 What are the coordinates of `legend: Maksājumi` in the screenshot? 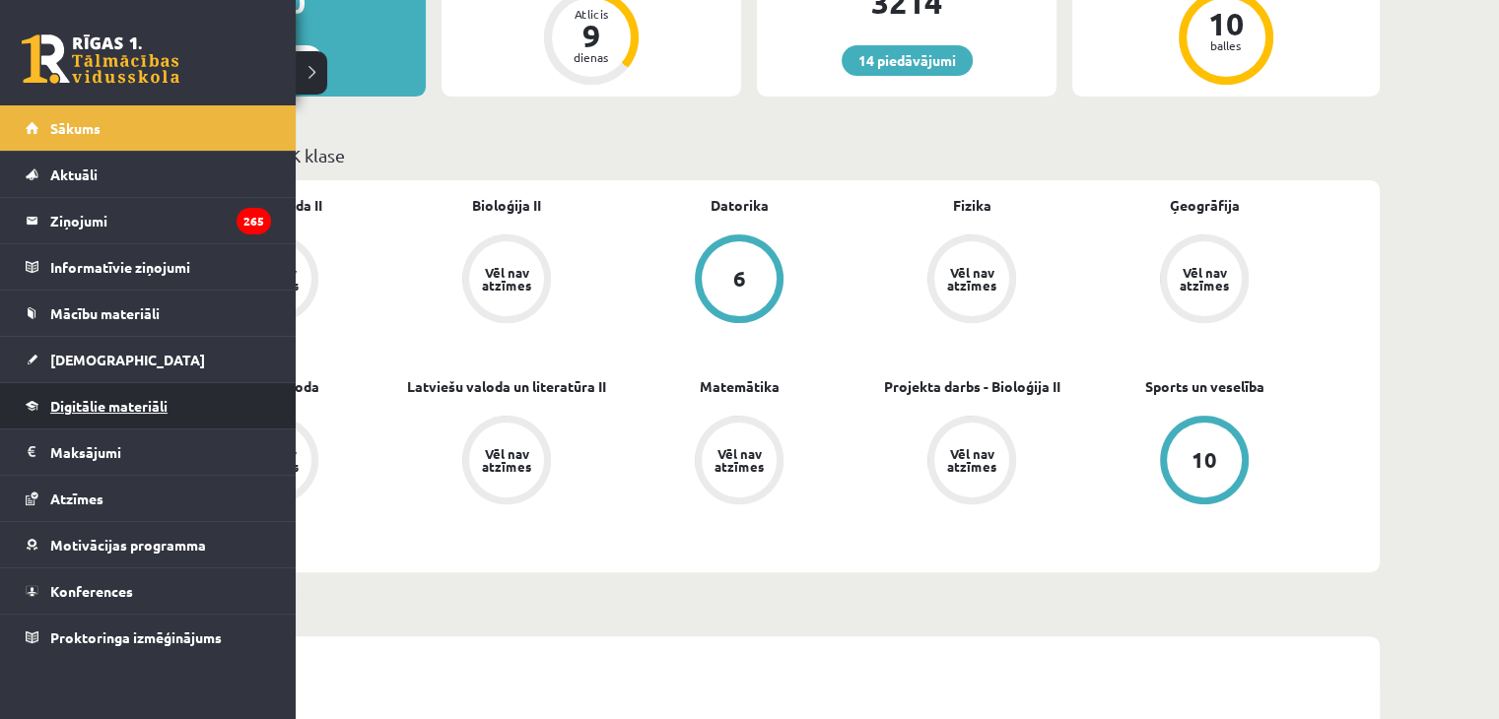 It's located at (161, 452).